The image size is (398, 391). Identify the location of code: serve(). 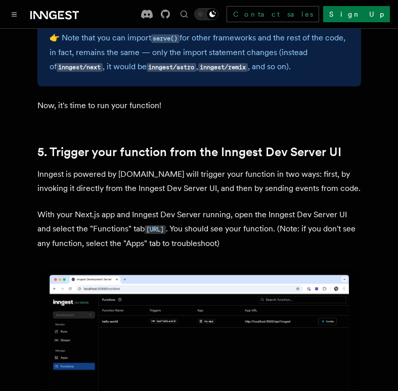
(165, 38).